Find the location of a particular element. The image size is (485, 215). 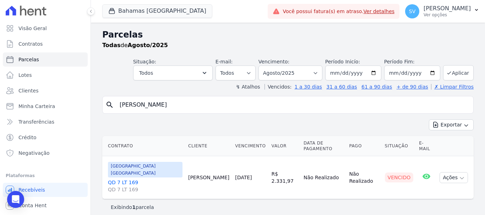

label: Situação: is located at coordinates (144, 62).